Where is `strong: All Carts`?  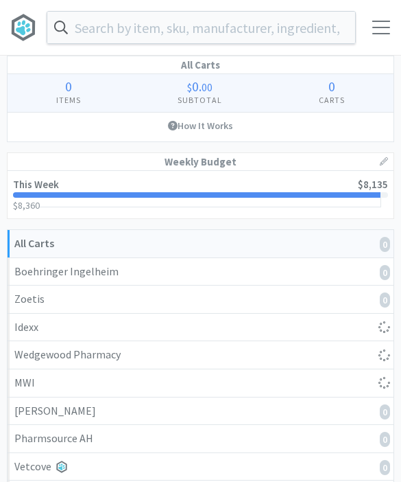 strong: All Carts is located at coordinates (34, 243).